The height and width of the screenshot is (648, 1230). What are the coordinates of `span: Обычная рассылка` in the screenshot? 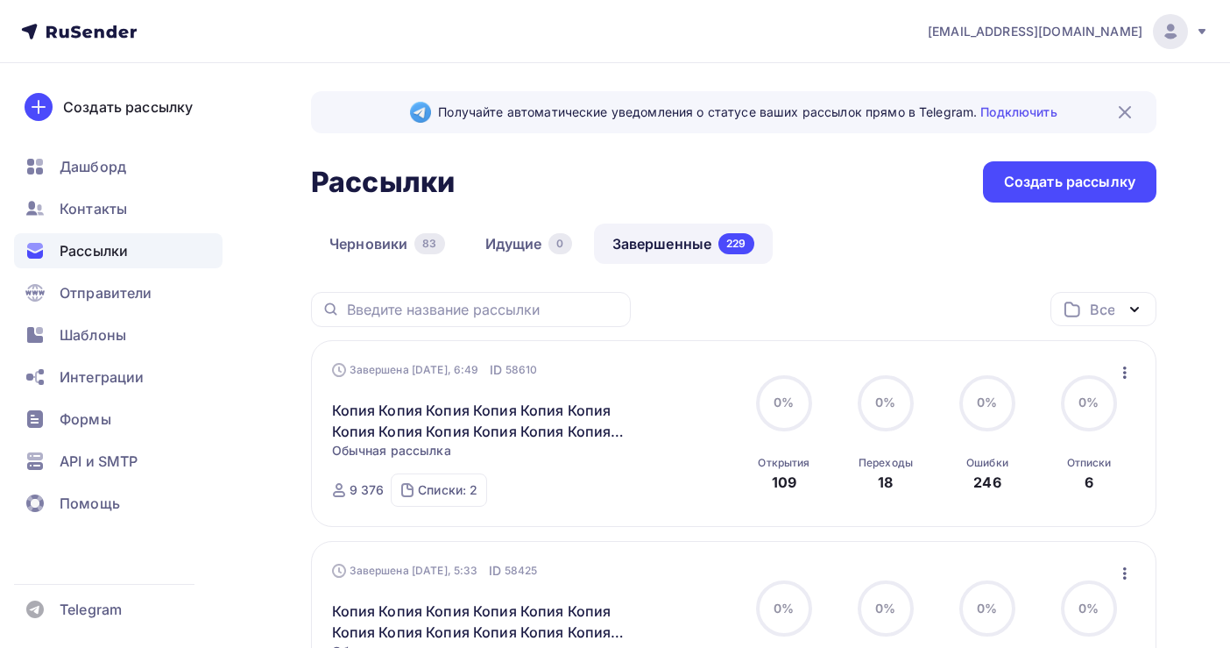 It's located at (392, 450).